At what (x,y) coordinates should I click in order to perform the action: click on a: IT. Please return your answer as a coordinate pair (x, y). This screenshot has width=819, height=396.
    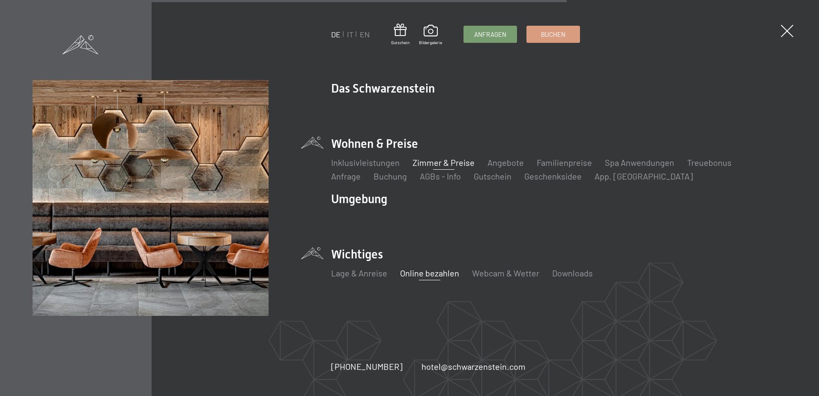
    Looking at the image, I should click on (350, 34).